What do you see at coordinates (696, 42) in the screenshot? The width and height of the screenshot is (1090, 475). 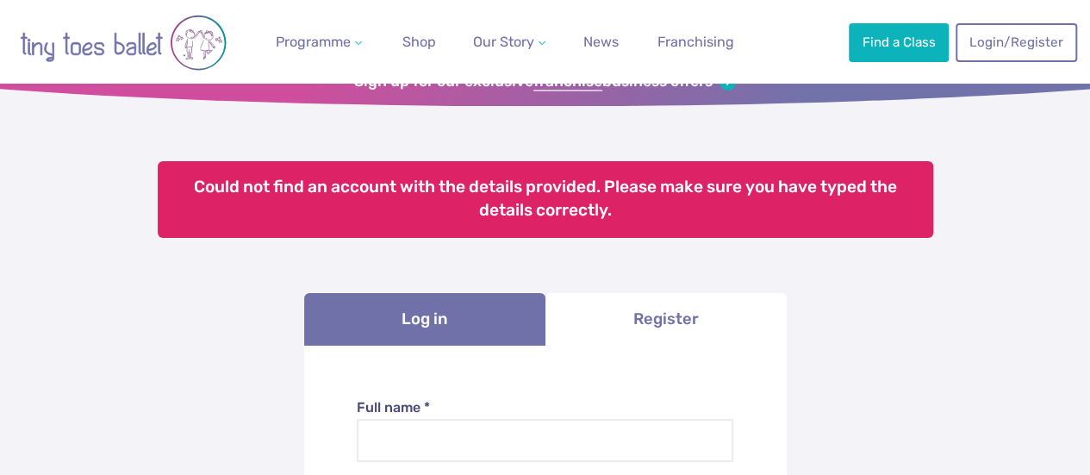 I see `a: Franchising` at bounding box center [696, 42].